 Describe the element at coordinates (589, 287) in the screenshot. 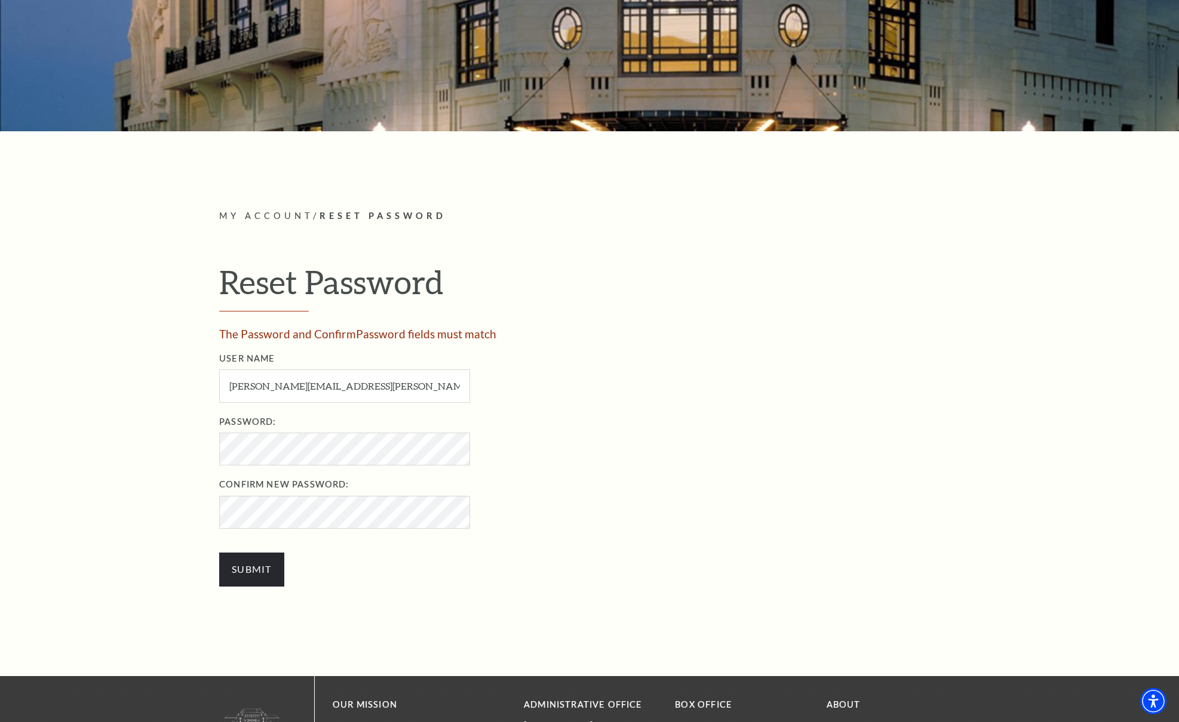

I see `h1: Reset Password` at that location.